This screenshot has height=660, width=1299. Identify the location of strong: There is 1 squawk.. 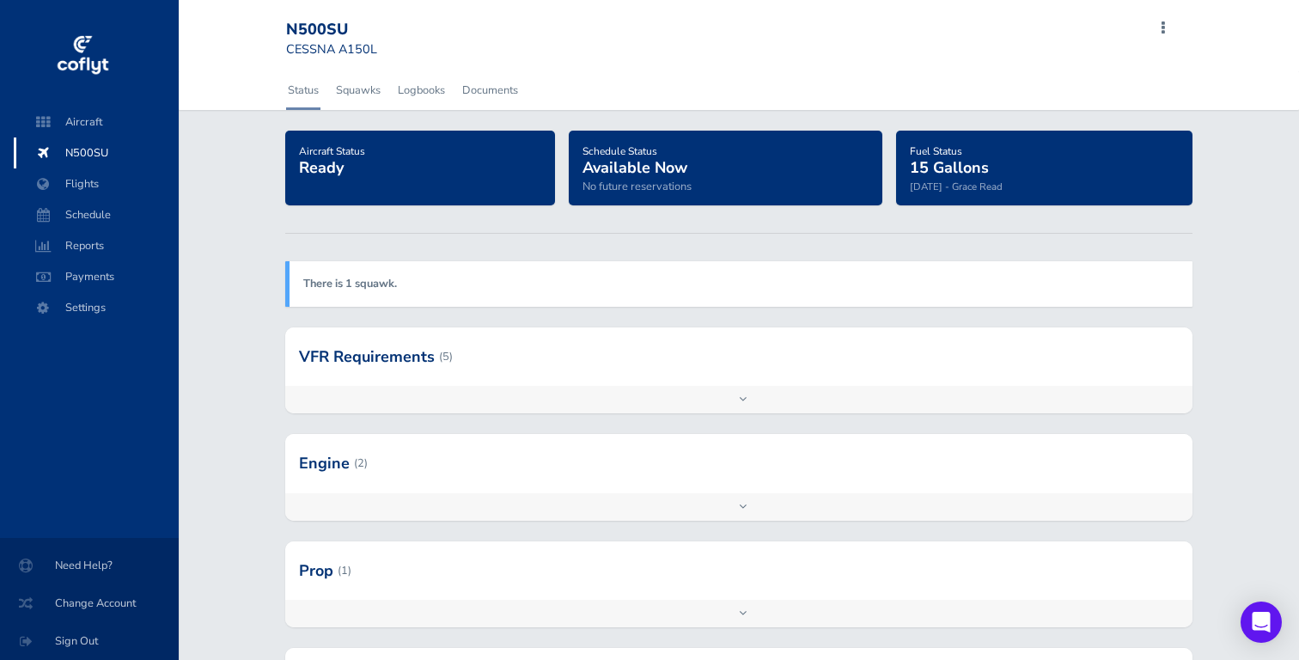
(350, 284).